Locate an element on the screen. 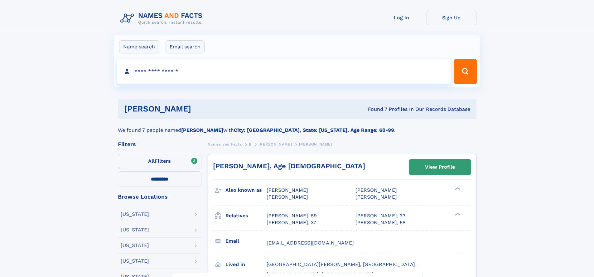 Image resolution: width=594 pixels, height=277 pixels. a: Sign Up is located at coordinates (451, 17).